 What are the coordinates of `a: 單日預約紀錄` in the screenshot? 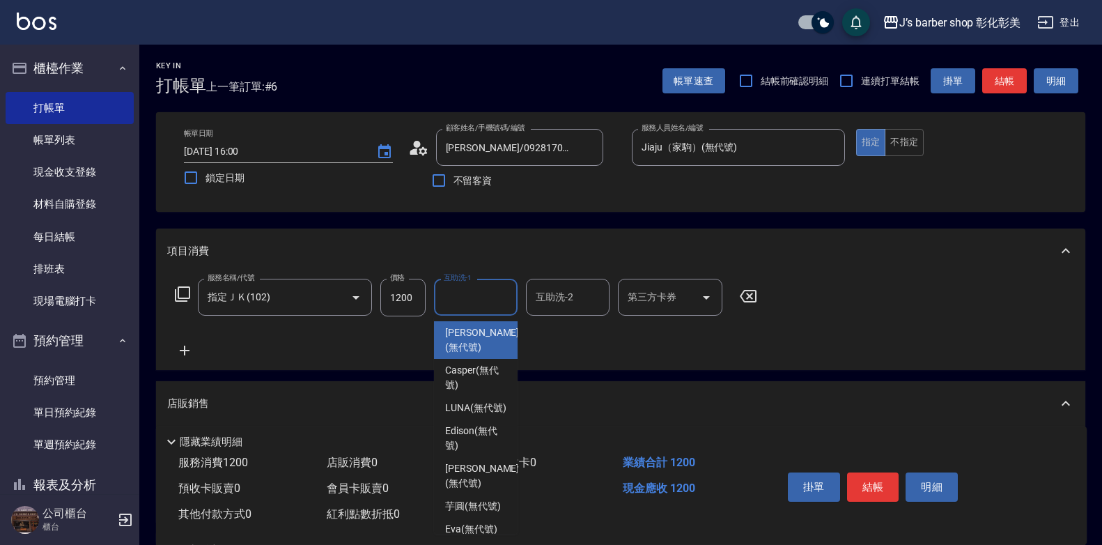 It's located at (70, 412).